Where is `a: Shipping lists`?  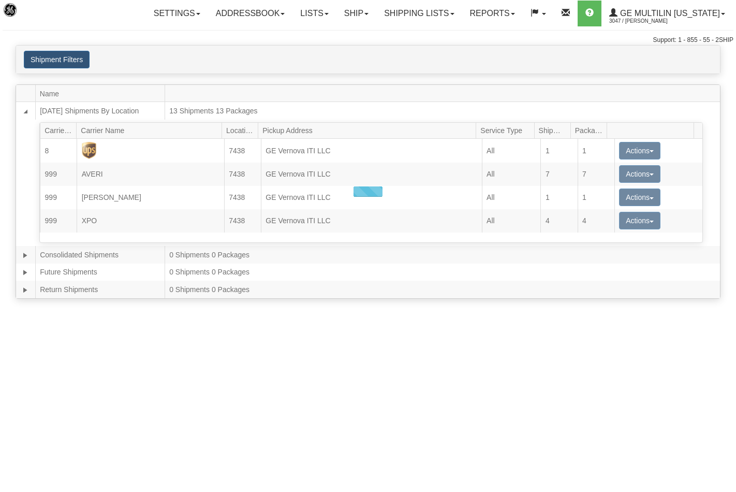 a: Shipping lists is located at coordinates (419, 13).